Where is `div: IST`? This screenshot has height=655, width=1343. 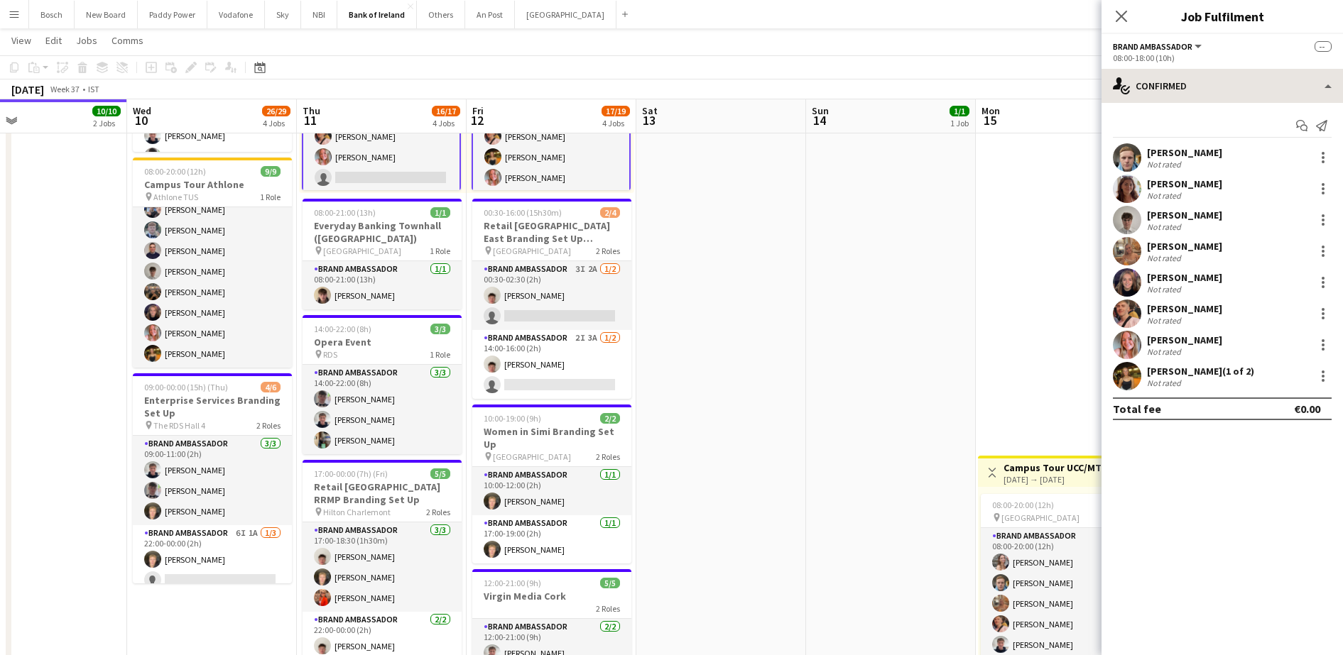 div: IST is located at coordinates (94, 89).